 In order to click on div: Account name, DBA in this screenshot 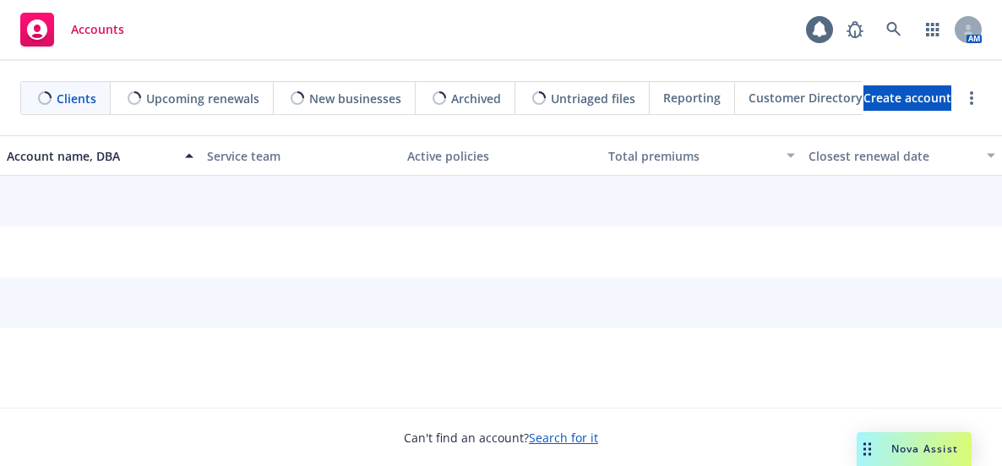, I will do `click(90, 156)`.